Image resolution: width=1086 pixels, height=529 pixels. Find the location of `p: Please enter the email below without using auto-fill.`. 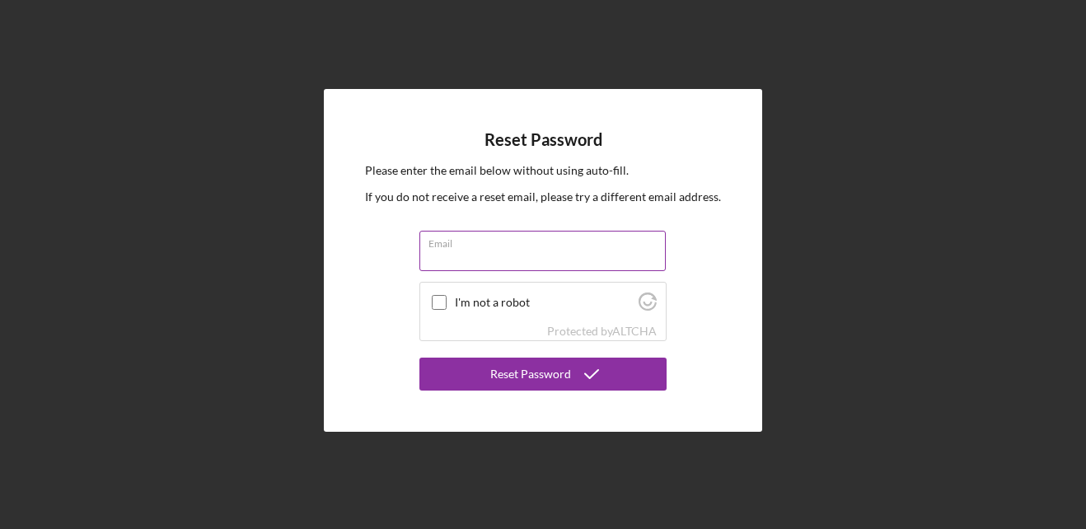

p: Please enter the email below without using auto-fill. is located at coordinates (543, 171).